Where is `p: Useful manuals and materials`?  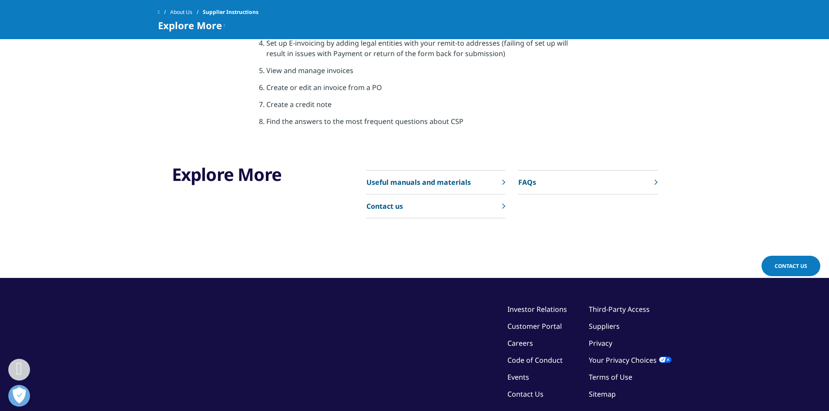
p: Useful manuals and materials is located at coordinates (419, 182).